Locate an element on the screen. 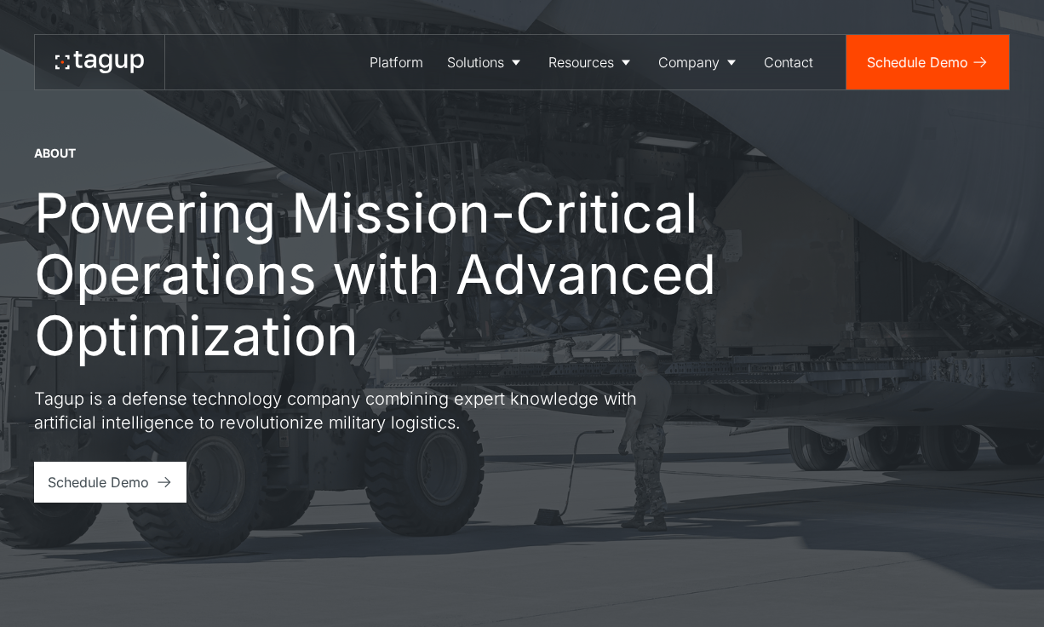 The height and width of the screenshot is (627, 1044). a: Platform is located at coordinates (396, 62).